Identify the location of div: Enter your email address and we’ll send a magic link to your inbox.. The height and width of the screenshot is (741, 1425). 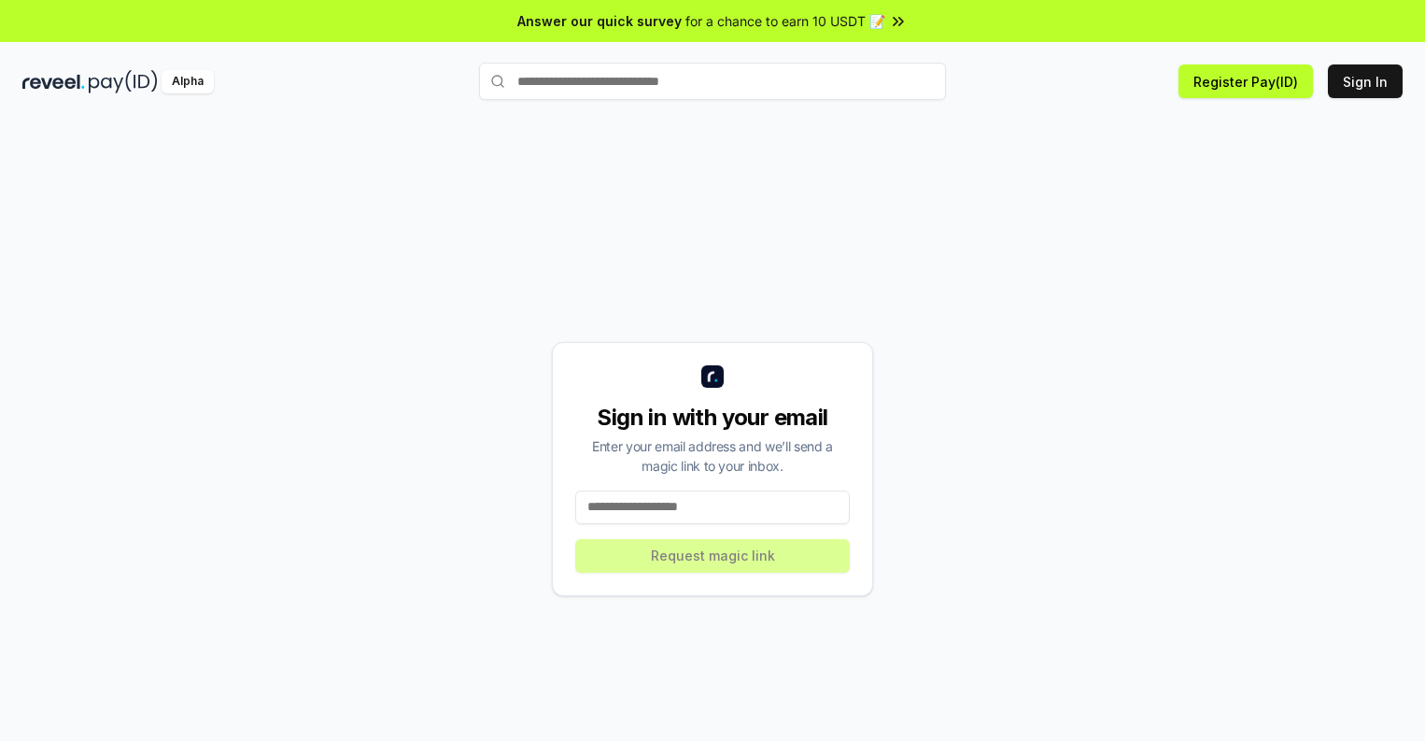
(713, 456).